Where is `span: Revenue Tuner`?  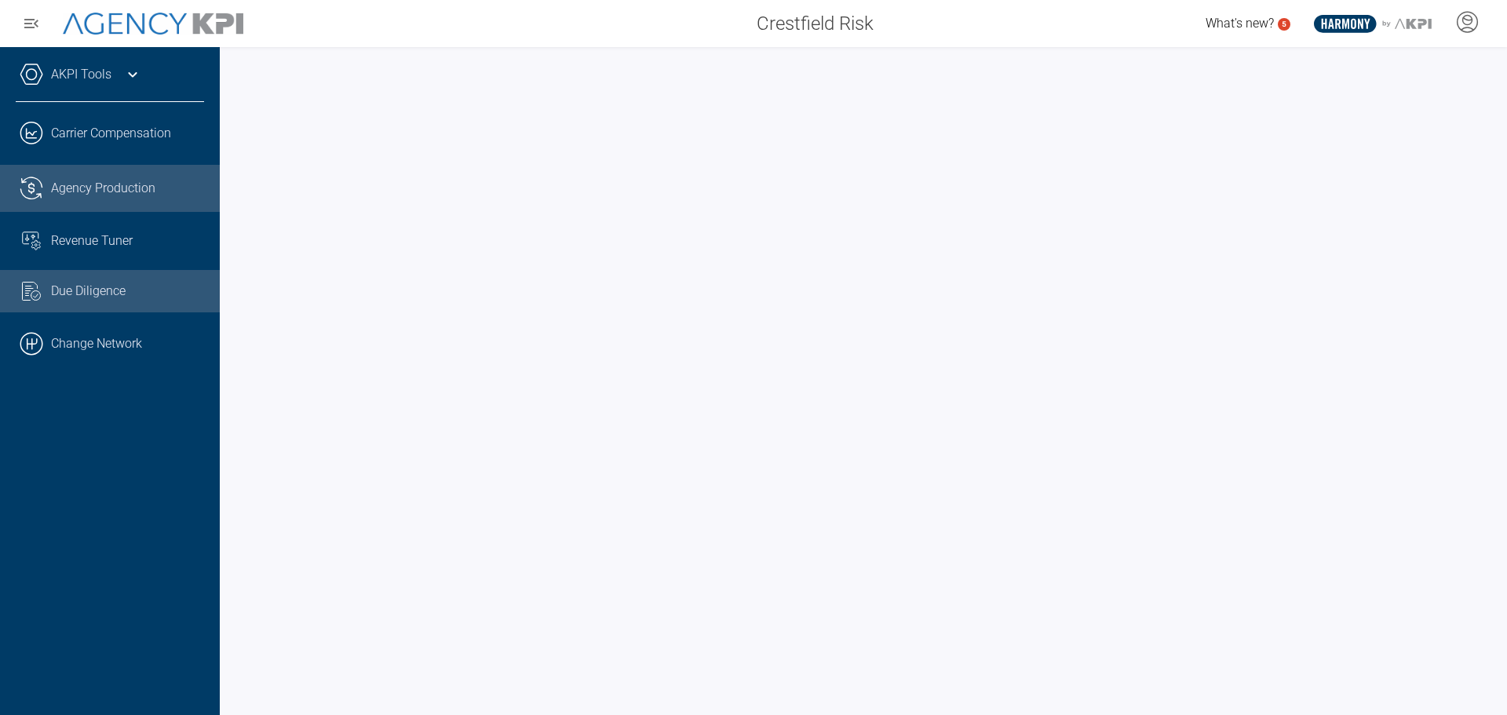
span: Revenue Tuner is located at coordinates (92, 241).